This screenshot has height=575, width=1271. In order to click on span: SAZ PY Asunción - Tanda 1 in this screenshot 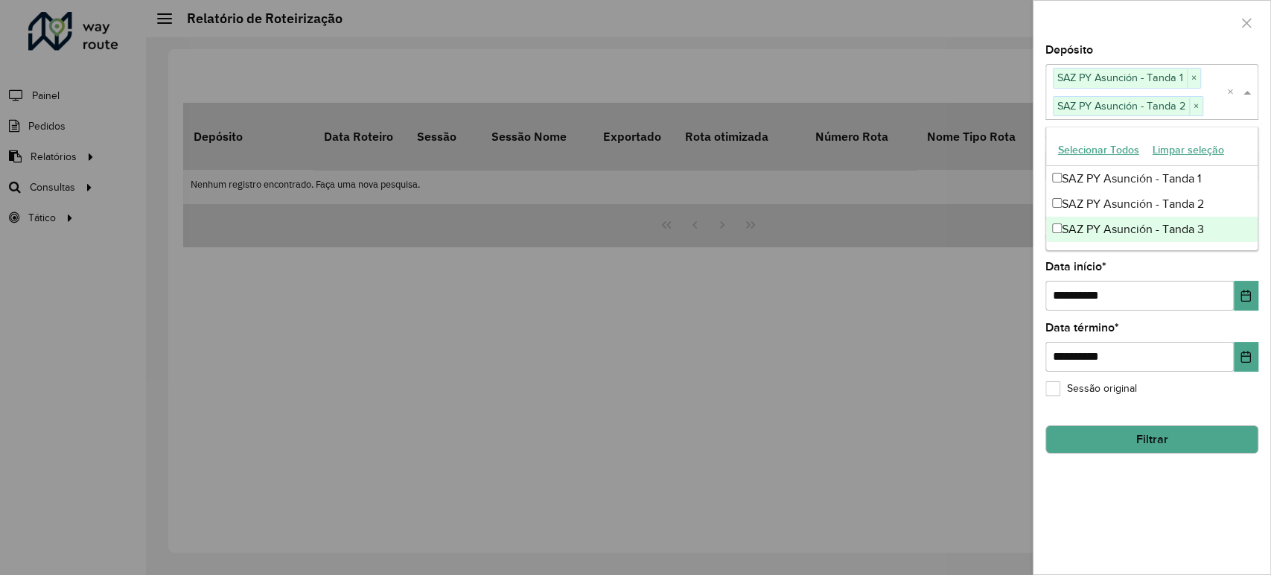, I will do `click(1120, 77)`.